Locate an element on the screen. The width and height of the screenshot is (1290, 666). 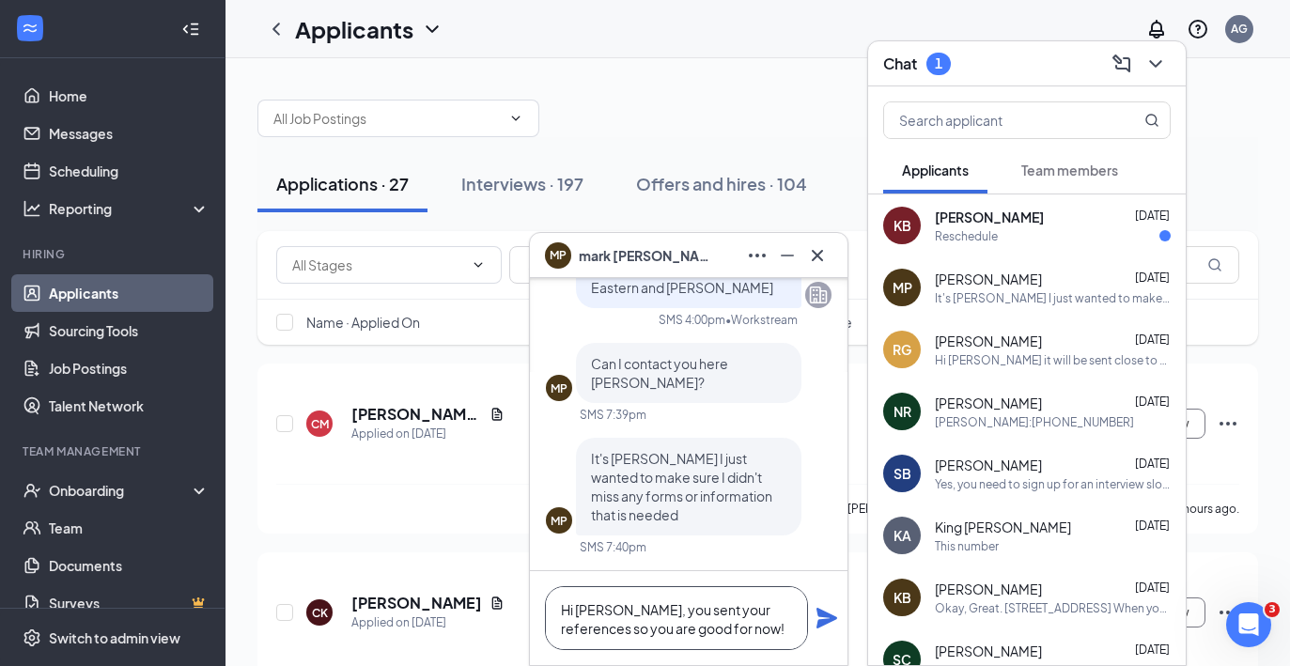
svg: UserCheck is located at coordinates (32, 490).